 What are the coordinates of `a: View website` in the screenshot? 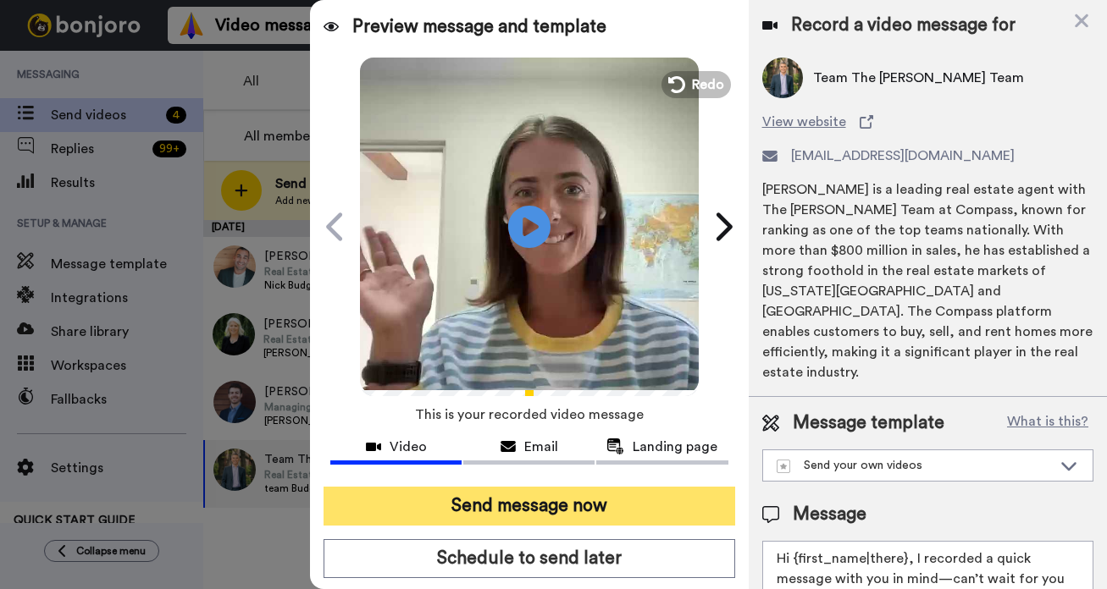 It's located at (927, 122).